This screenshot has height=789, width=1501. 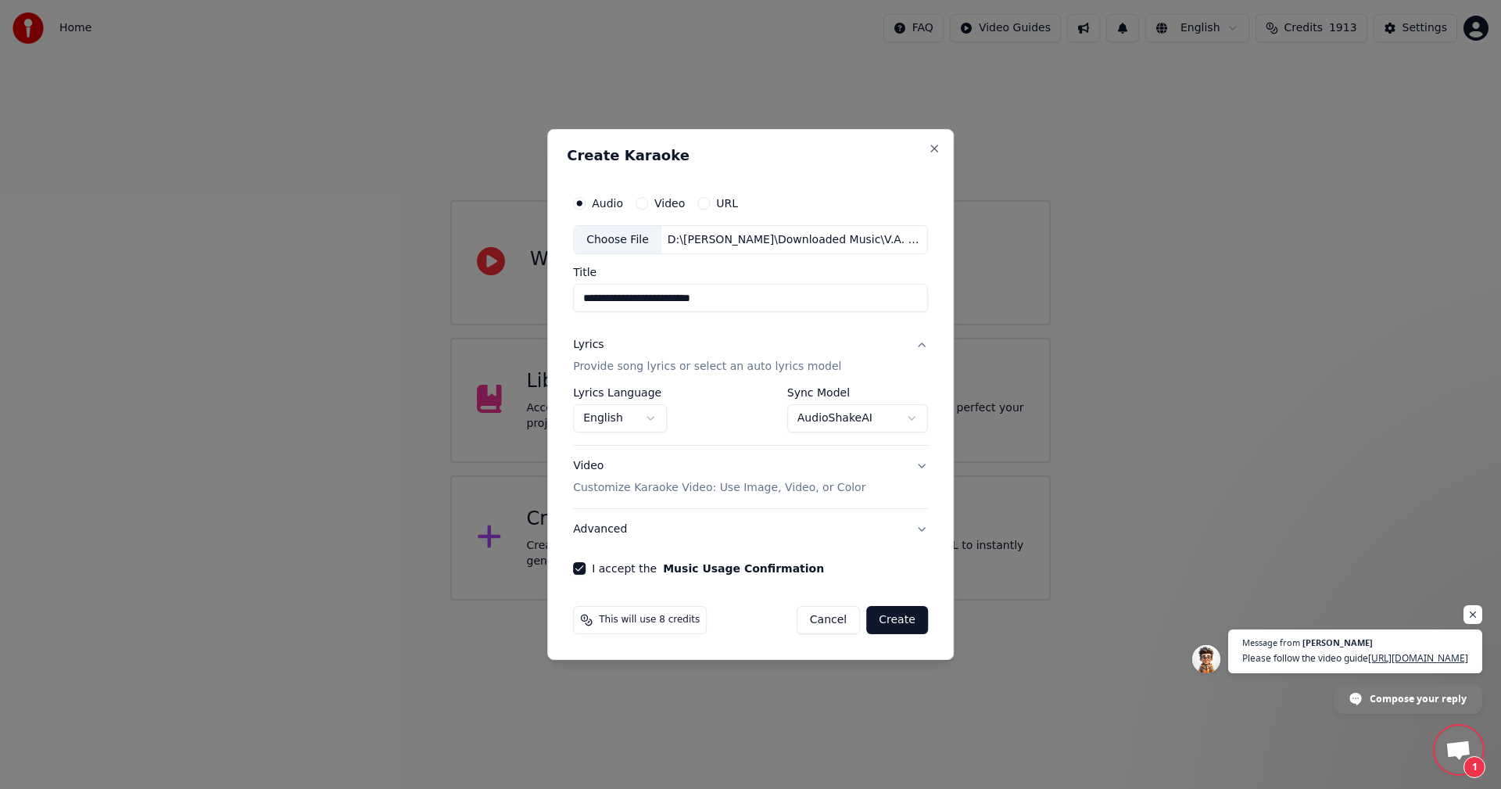 What do you see at coordinates (719, 478) in the screenshot?
I see `div: Video` at bounding box center [719, 478].